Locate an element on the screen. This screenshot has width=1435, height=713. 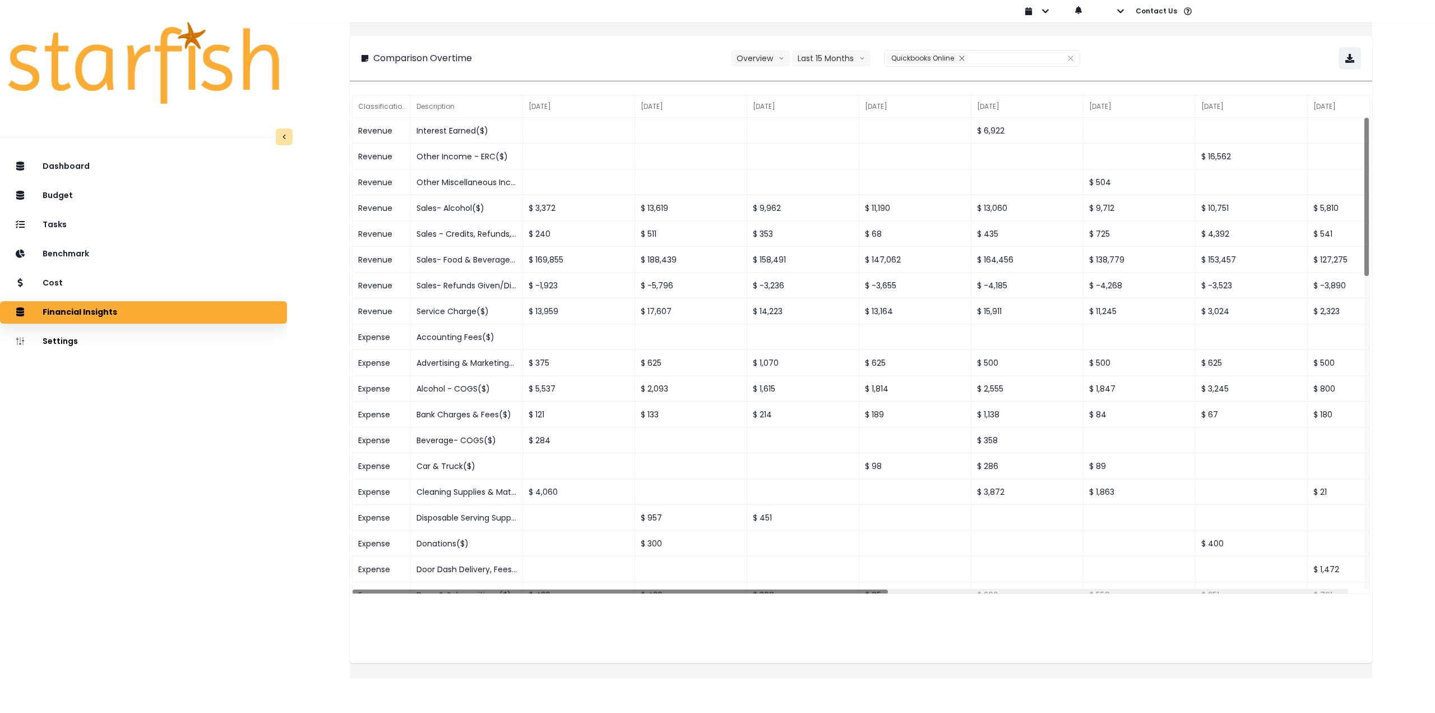
div: $ -3,655 is located at coordinates (915, 285).